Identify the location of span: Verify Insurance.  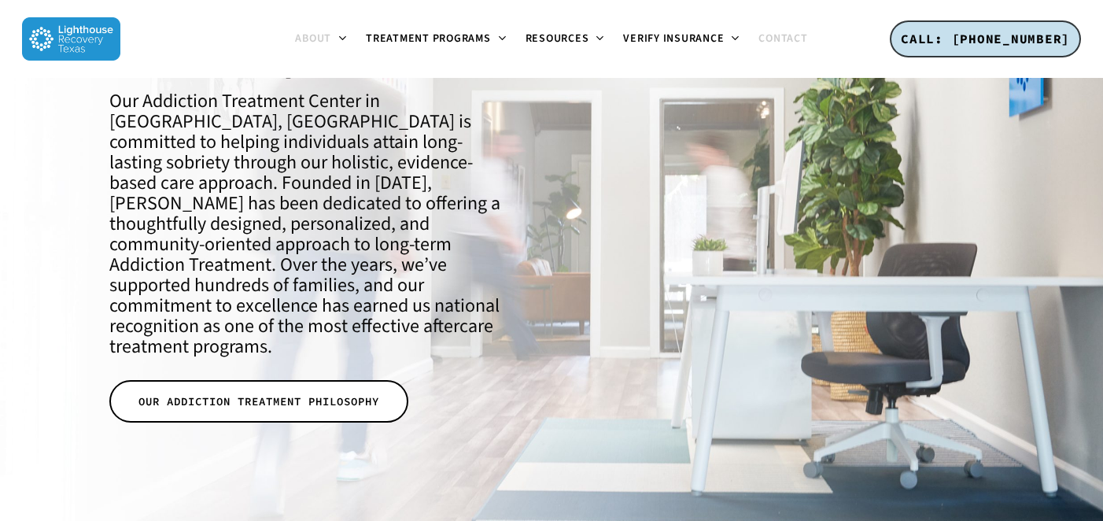
(673, 39).